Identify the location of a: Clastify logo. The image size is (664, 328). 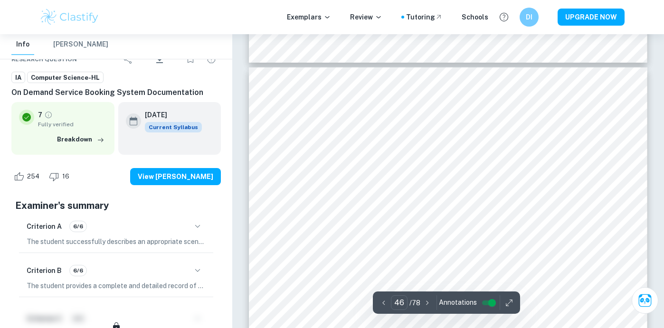
(69, 17).